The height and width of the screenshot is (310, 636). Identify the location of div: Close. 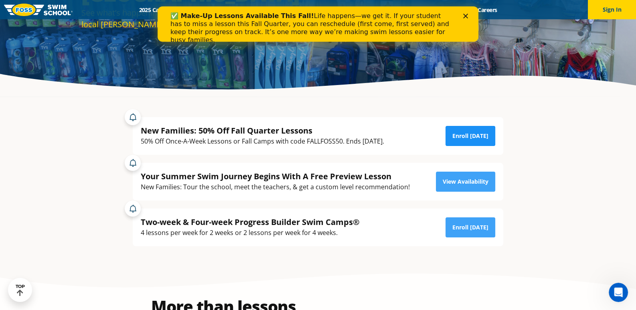
(310, 10).